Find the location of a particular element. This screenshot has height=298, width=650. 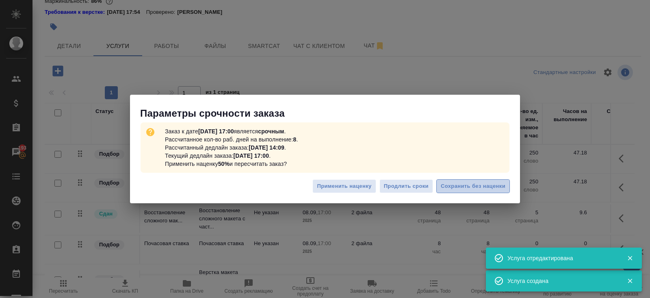

button: Продлить сроки is located at coordinates (407, 186).